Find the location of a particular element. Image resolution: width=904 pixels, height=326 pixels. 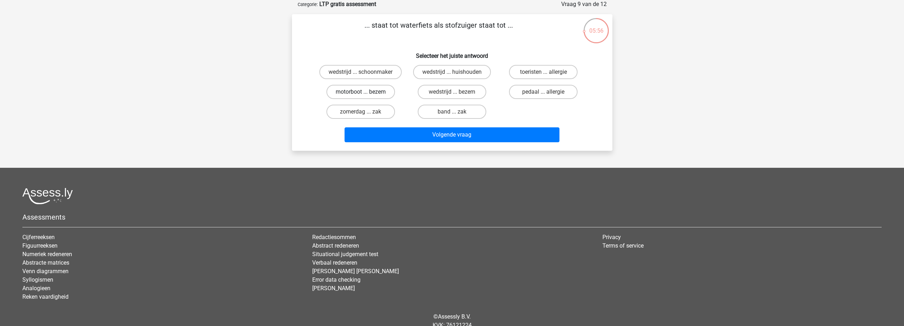

button: Volgende vraag is located at coordinates (452, 135).